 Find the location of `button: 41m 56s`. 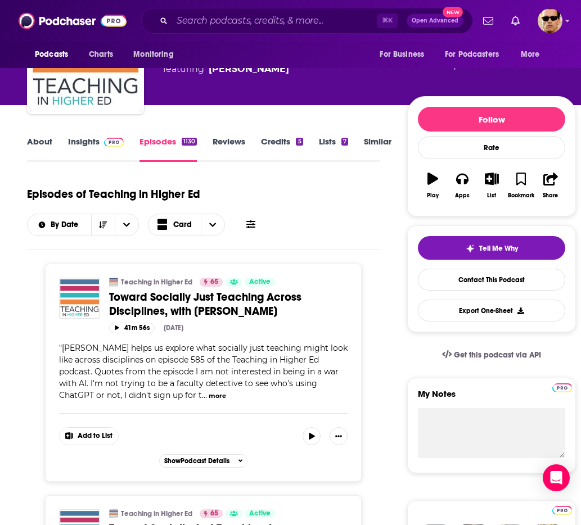

button: 41m 56s is located at coordinates (132, 328).